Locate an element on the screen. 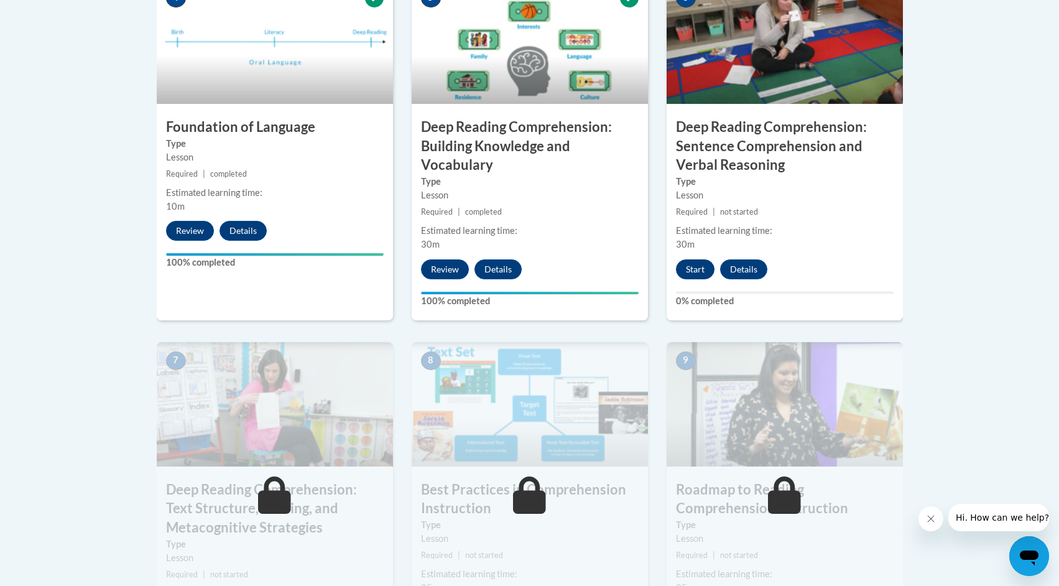 This screenshot has height=586, width=1059. button: Start is located at coordinates (695, 269).